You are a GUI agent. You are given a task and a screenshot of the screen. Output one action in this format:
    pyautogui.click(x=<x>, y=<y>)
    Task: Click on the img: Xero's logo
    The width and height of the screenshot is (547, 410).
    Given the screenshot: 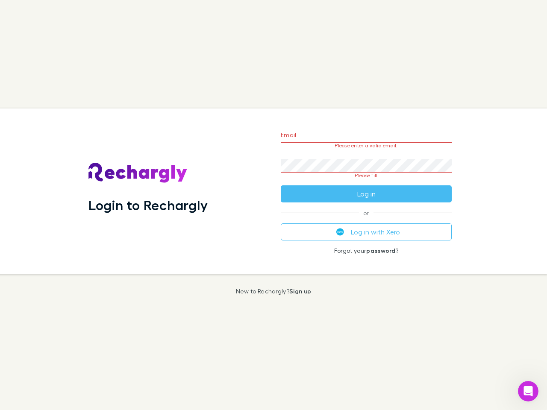 What is the action you would take?
    pyautogui.click(x=340, y=232)
    